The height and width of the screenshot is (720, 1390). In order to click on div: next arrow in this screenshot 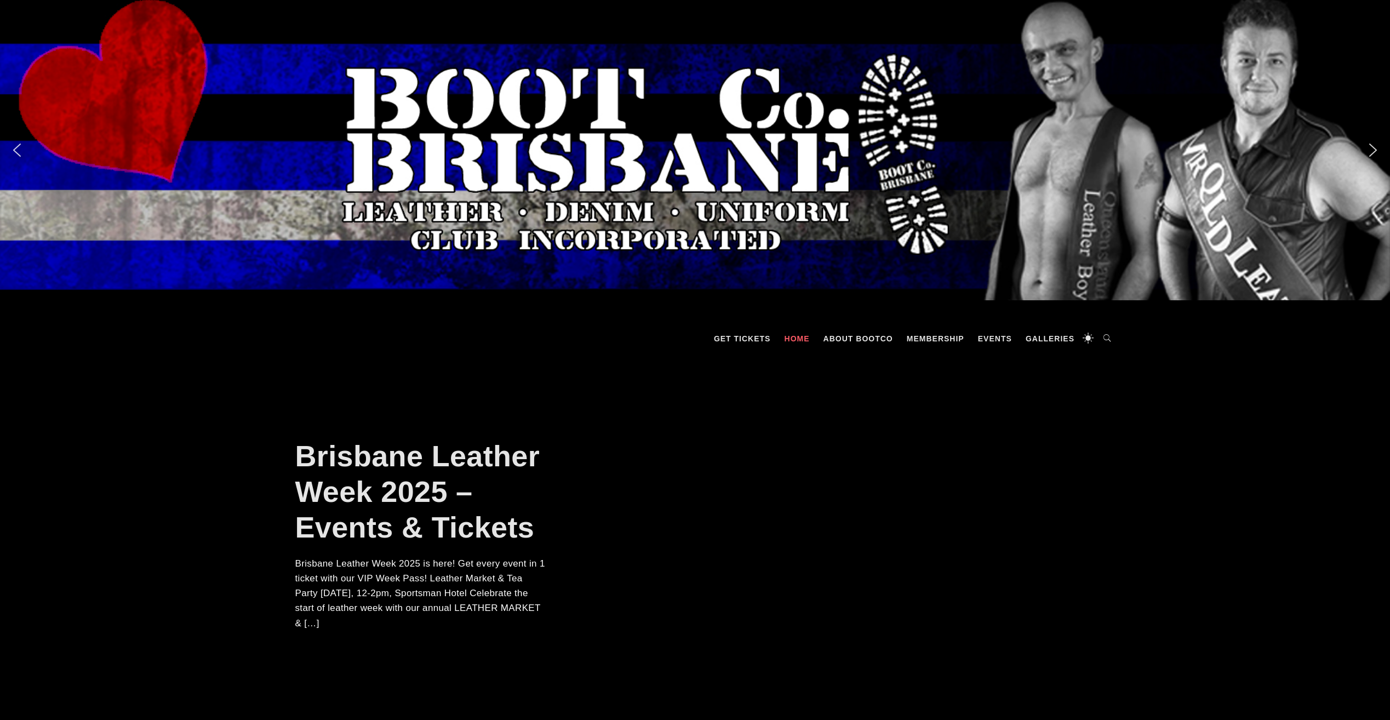, I will do `click(1373, 150)`.